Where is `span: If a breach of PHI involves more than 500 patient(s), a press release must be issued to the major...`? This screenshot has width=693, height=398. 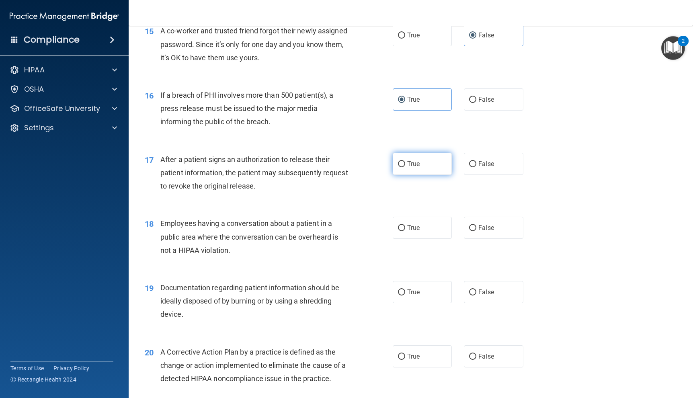
span: If a breach of PHI involves more than 500 patient(s), a press release must be issued to the major... is located at coordinates (247, 108).